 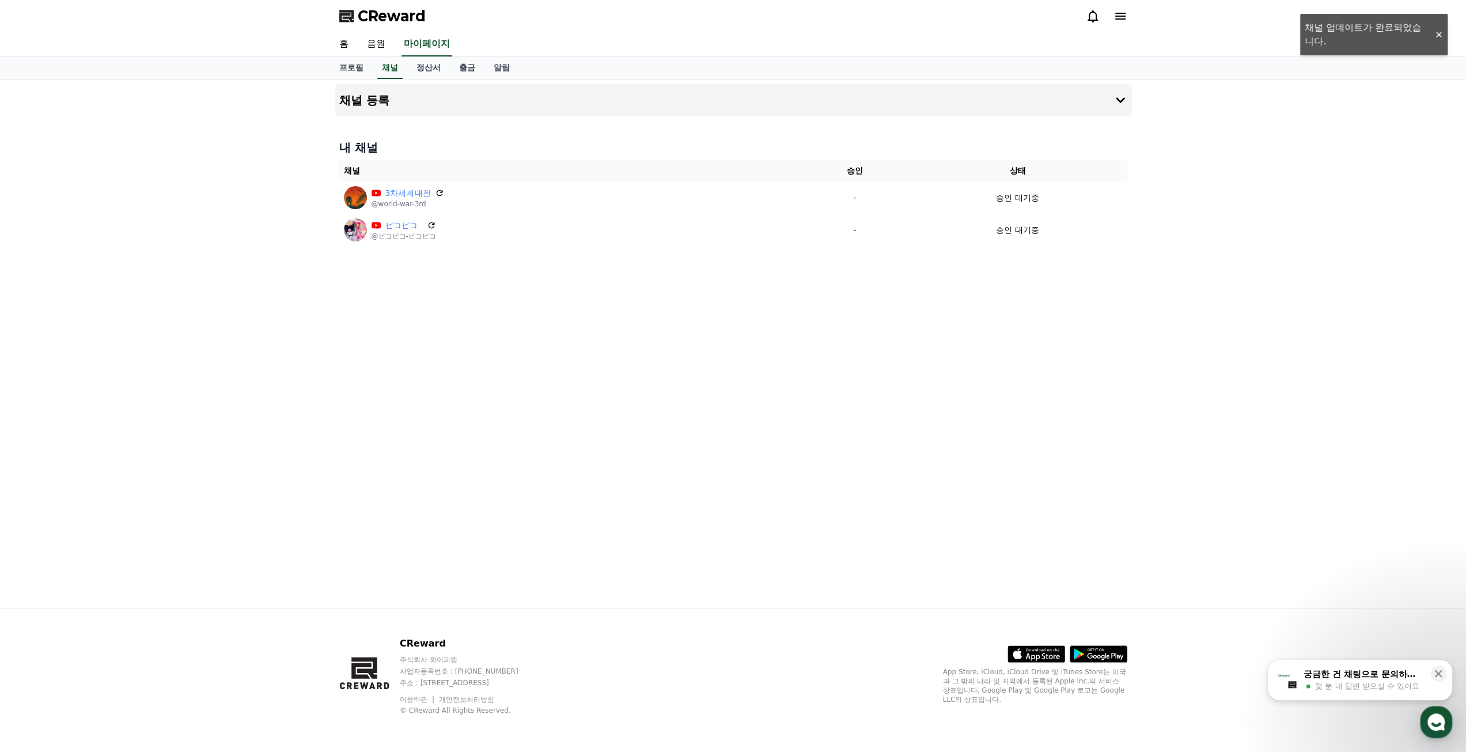 What do you see at coordinates (408, 204) in the screenshot?
I see `p: @world-war-3rd` at bounding box center [408, 204].